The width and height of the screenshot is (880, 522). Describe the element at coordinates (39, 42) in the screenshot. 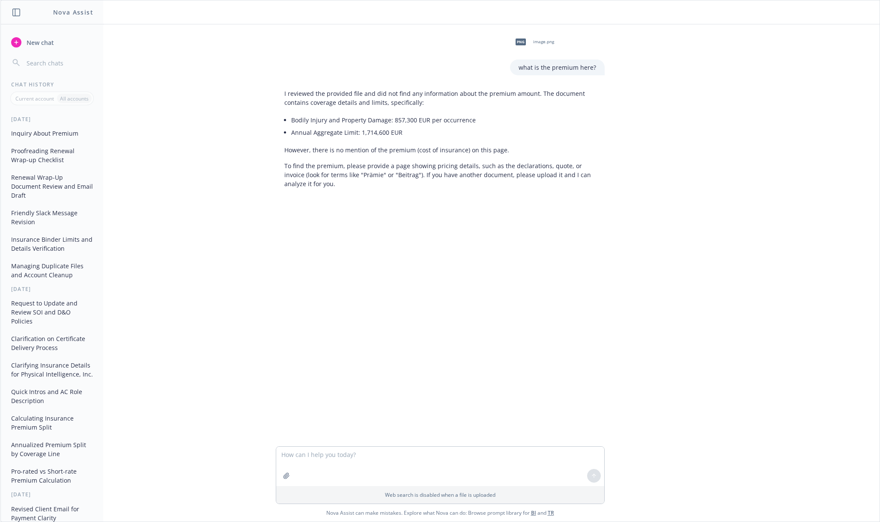

I see `span: New chat` at that location.